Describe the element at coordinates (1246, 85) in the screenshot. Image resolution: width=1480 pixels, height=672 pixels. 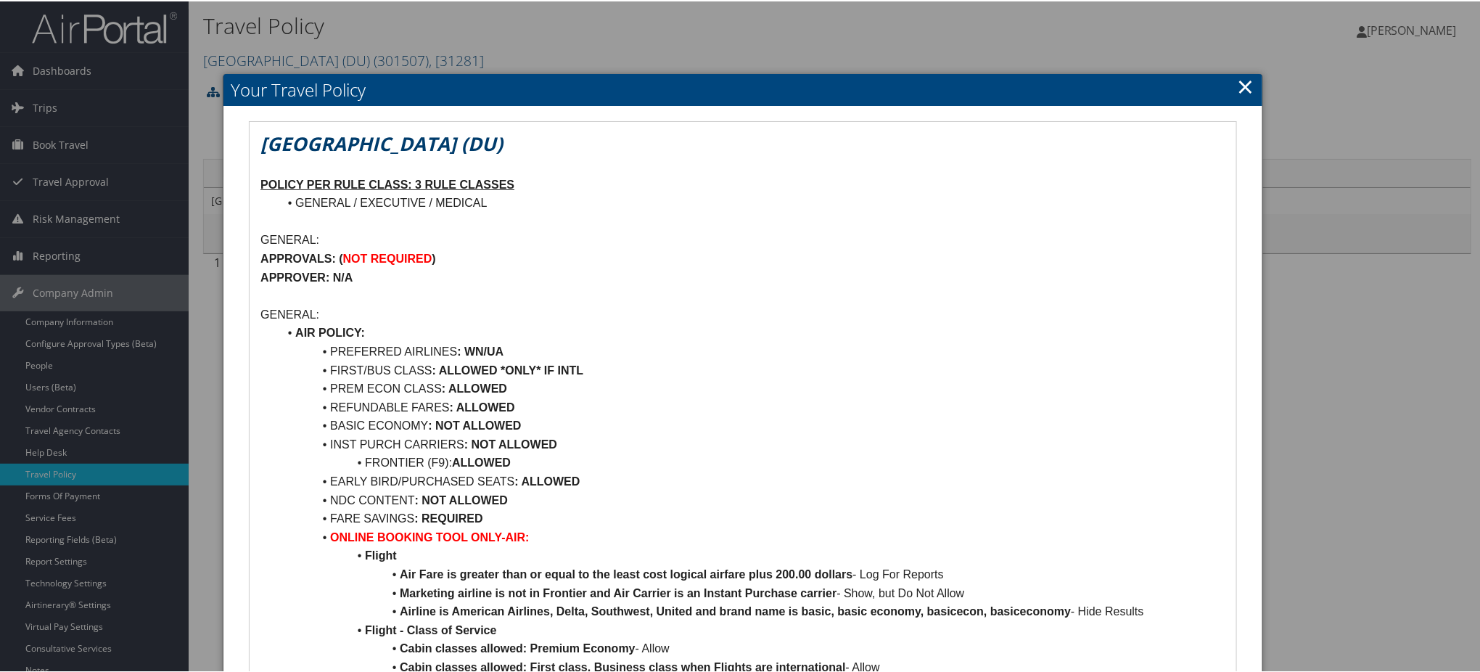
I see `a: Close` at that location.